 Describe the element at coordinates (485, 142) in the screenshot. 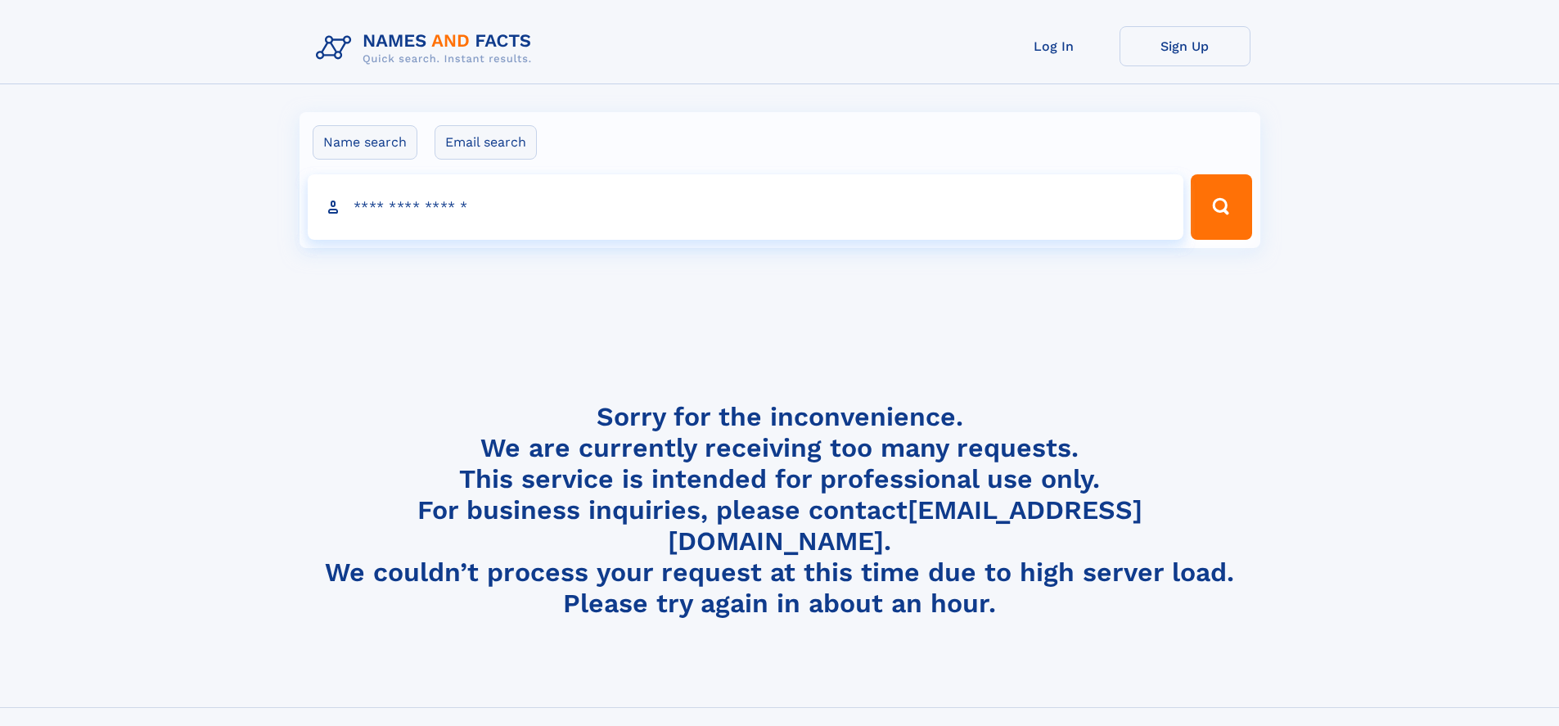

I see `label: Email search` at that location.